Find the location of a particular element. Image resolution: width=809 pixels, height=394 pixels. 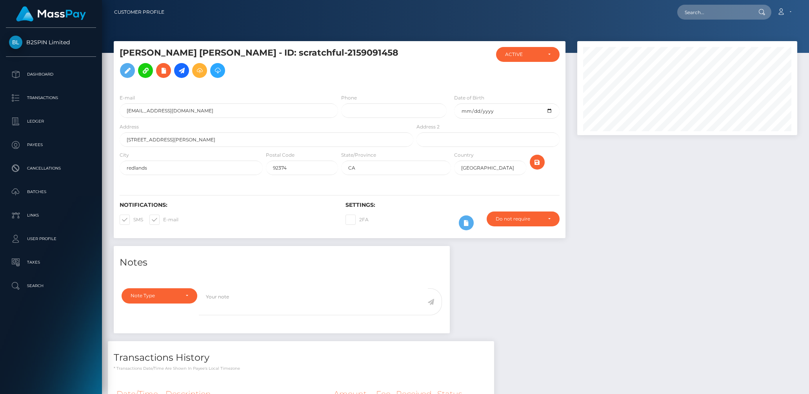

img: MassPay Logo is located at coordinates (51, 14).